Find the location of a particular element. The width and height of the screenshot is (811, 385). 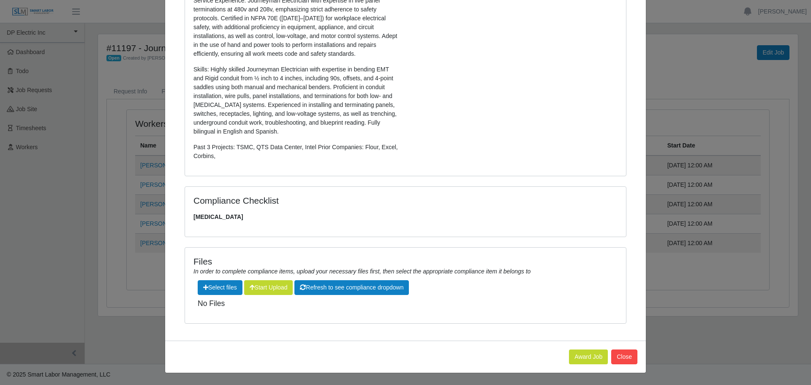

h4: Compliance Checklist is located at coordinates (332, 200).